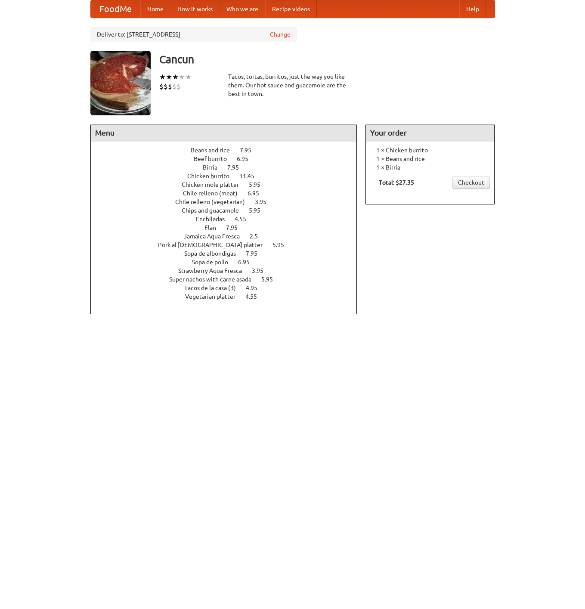  I want to click on a: Sopa de albondigas 7.95, so click(229, 254).